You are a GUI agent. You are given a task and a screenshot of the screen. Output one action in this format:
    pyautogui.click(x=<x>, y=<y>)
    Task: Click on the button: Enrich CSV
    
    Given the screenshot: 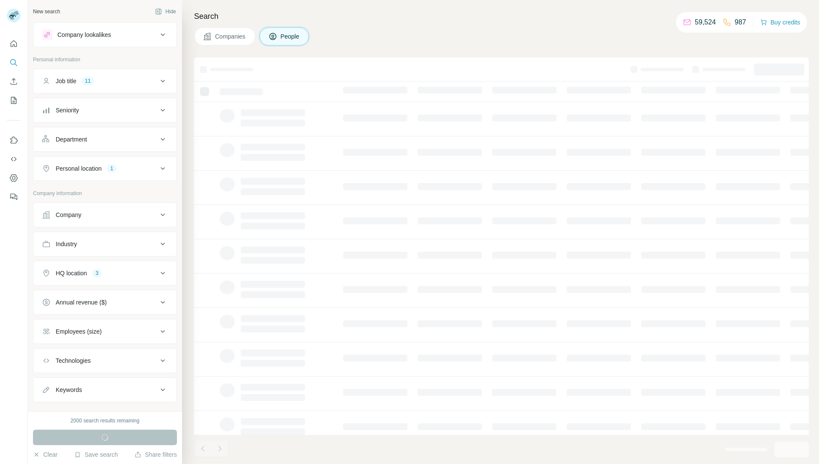 What is the action you would take?
    pyautogui.click(x=14, y=81)
    